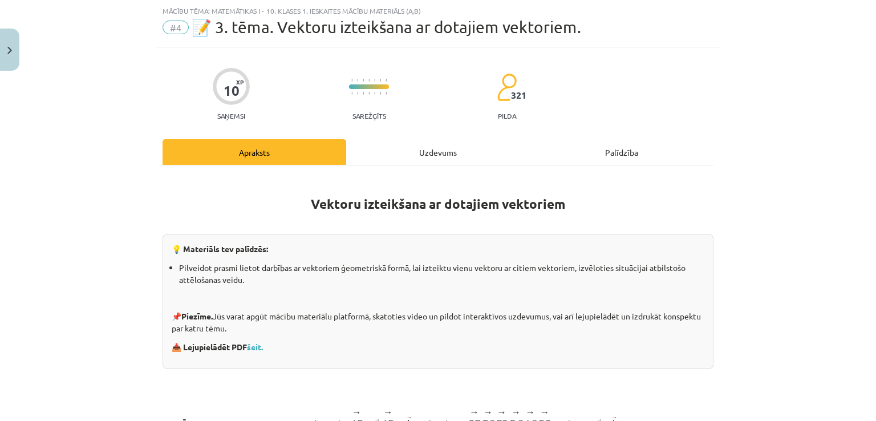  I want to click on div: Mācību tēma: Matemātikas i - 10. klases 1. ieskaites mācību materiāls (a,b), so click(438, 11).